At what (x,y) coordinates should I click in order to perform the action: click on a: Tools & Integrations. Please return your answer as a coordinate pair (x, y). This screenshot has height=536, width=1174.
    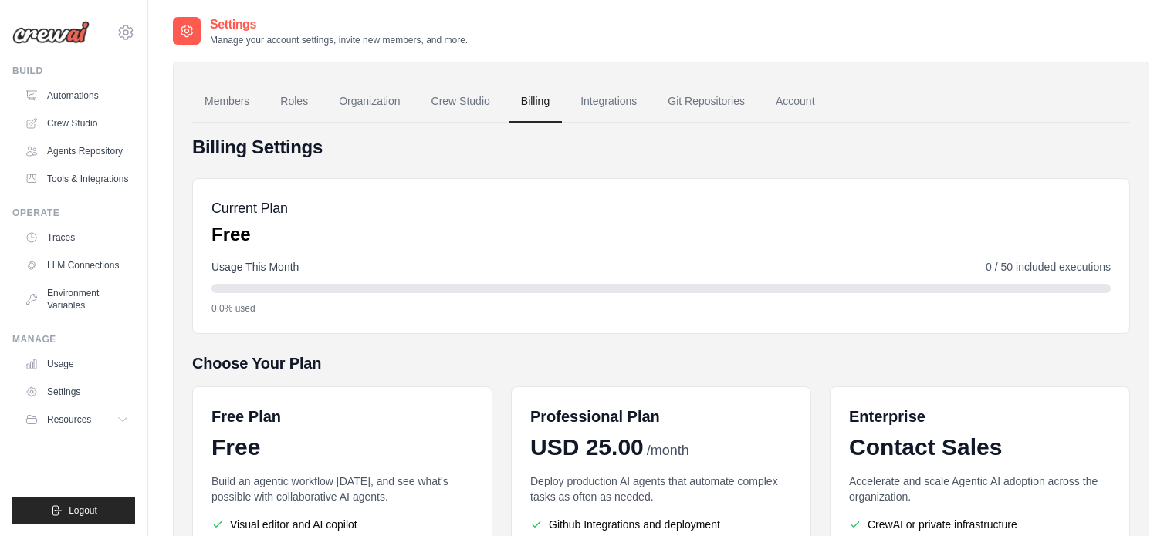
    Looking at the image, I should click on (76, 179).